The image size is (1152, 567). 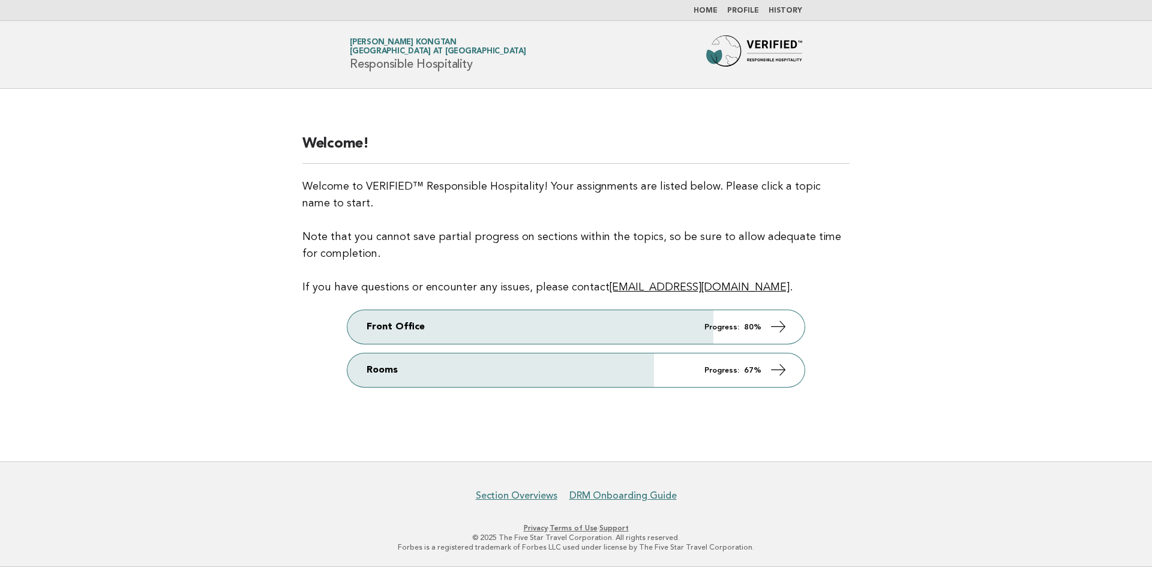 I want to click on a: Home, so click(x=705, y=11).